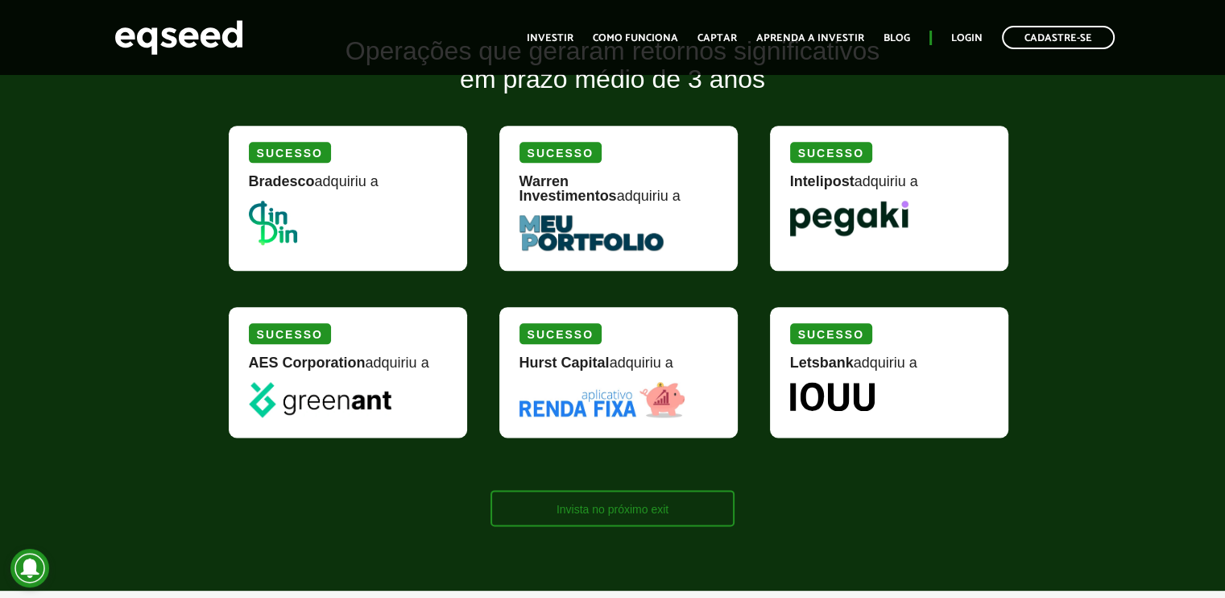 The width and height of the screenshot is (1225, 598). I want to click on a: Investir, so click(550, 38).